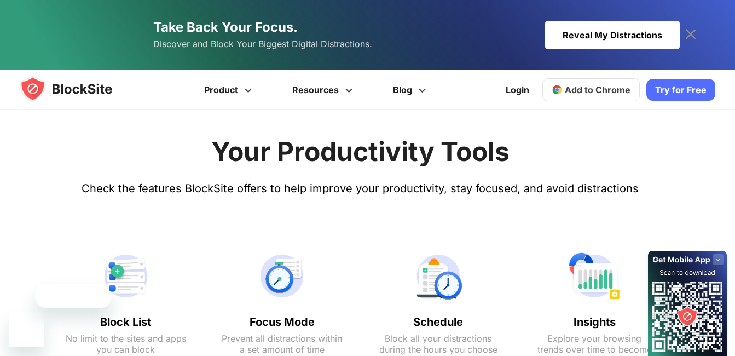  Describe the element at coordinates (229, 90) in the screenshot. I see `a: Product` at that location.